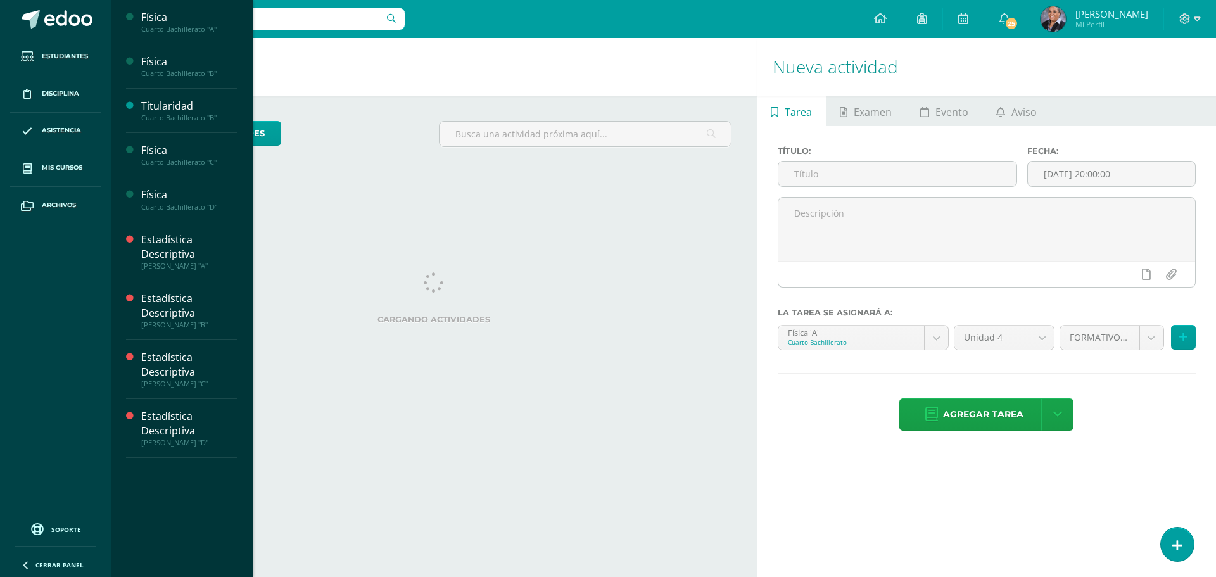  What do you see at coordinates (61, 130) in the screenshot?
I see `span: Asistencia` at bounding box center [61, 130].